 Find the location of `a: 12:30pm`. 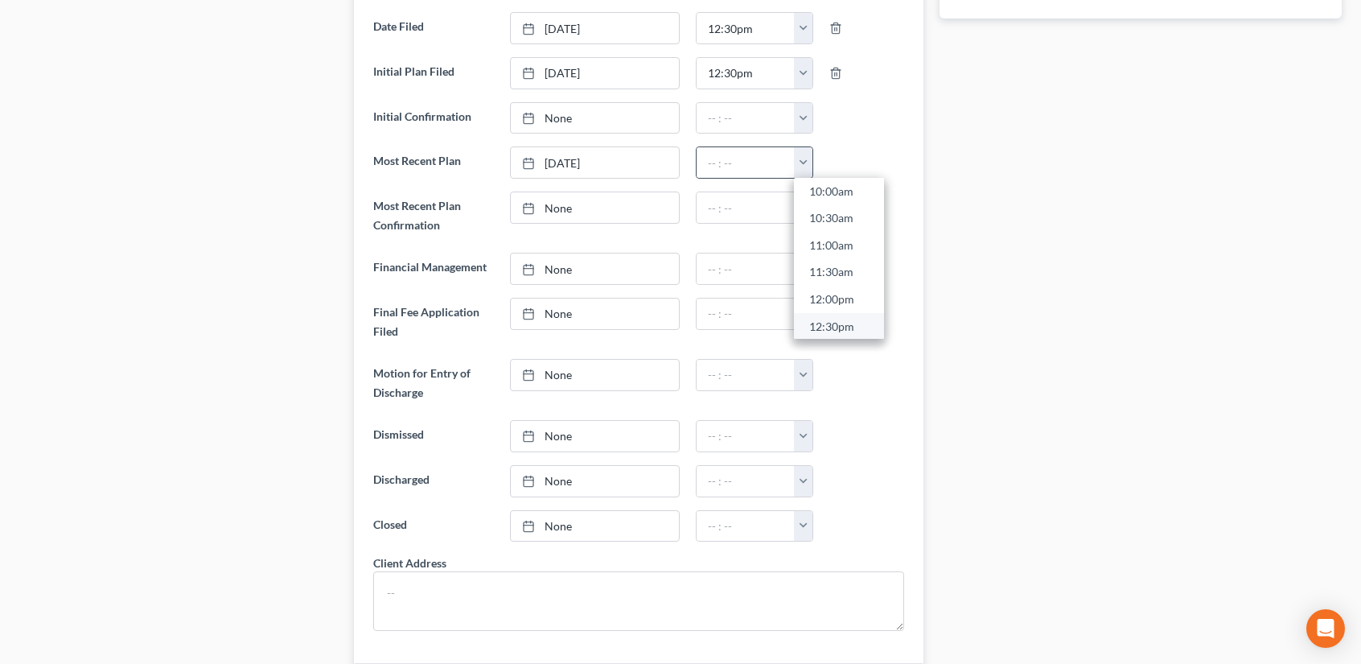

a: 12:30pm is located at coordinates (839, 327).